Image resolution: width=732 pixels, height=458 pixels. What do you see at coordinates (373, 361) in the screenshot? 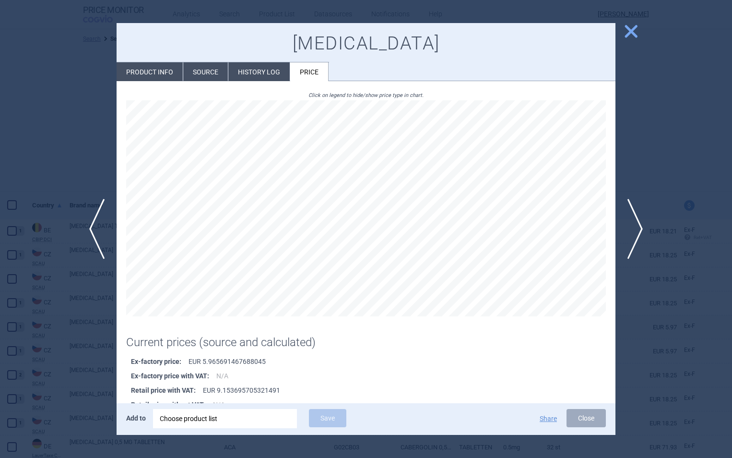
I see `li: EUR 5.965691467688045` at bounding box center [373, 361].